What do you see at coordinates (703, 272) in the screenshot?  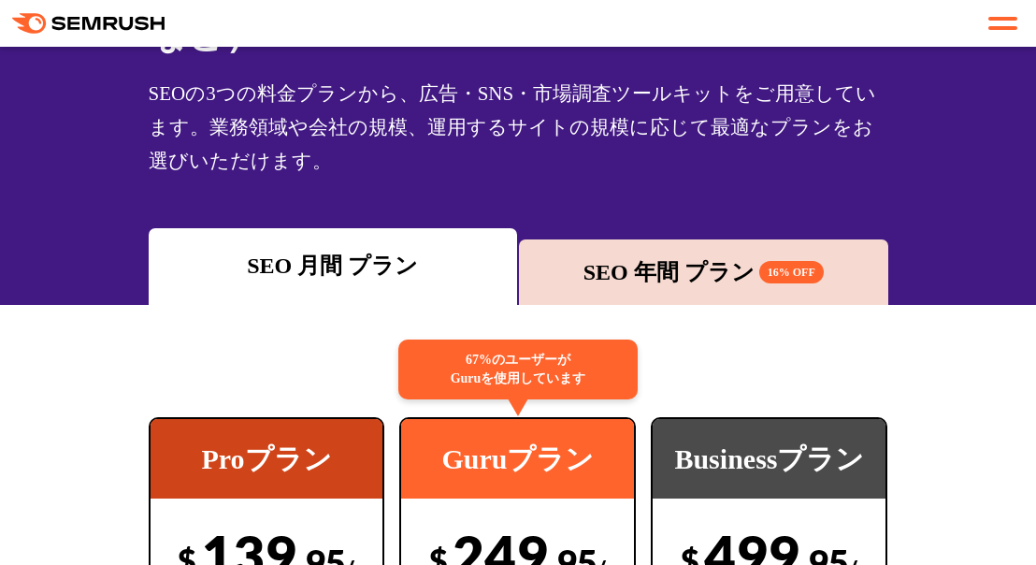 I see `div: SEO 年間 プラン` at bounding box center [703, 272].